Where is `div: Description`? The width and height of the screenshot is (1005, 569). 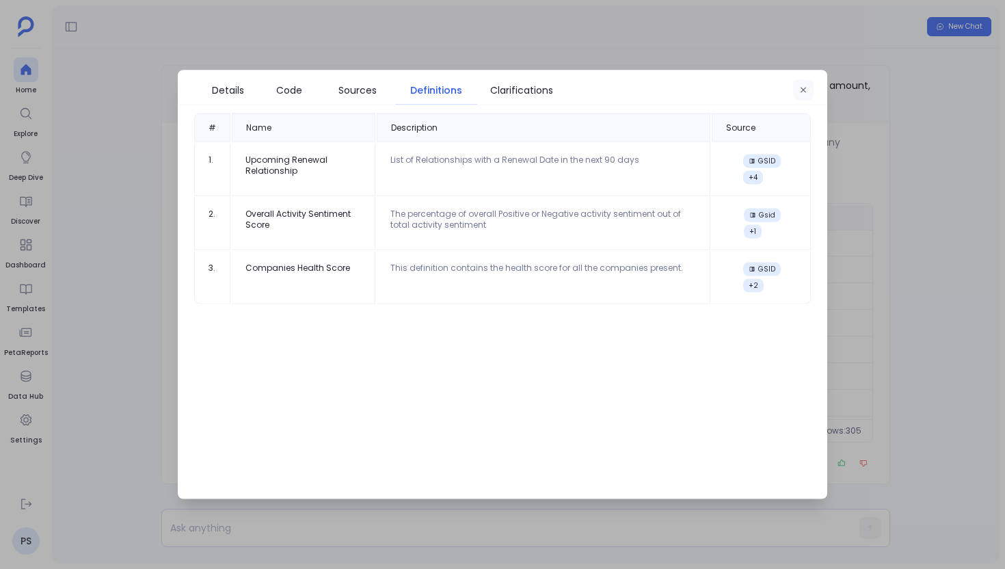 div: Description is located at coordinates (414, 128).